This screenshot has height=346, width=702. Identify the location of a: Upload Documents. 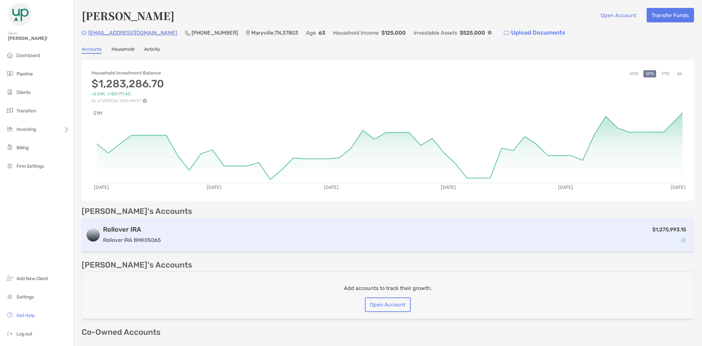
(535, 33).